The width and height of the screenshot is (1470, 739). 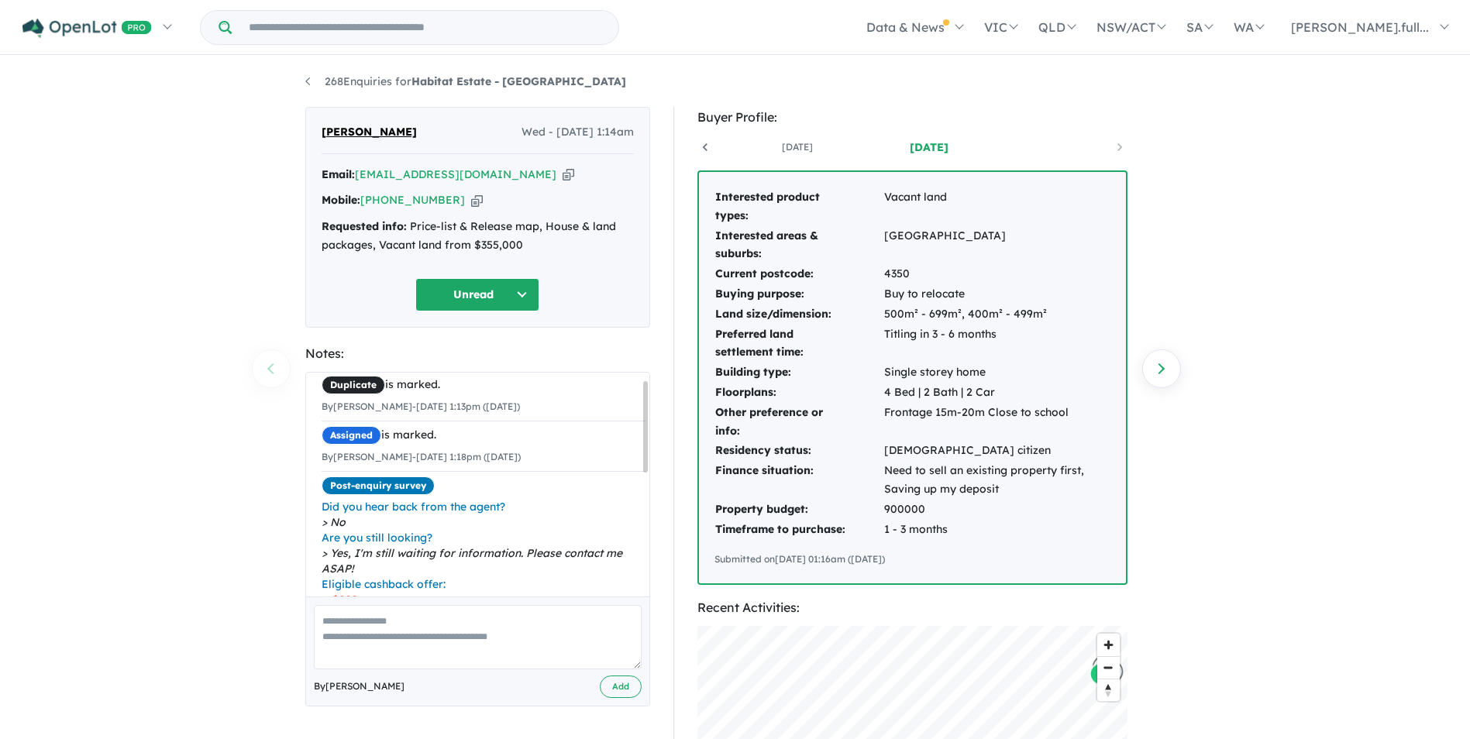 What do you see at coordinates (799, 451) in the screenshot?
I see `td: Residency status:` at bounding box center [799, 451].